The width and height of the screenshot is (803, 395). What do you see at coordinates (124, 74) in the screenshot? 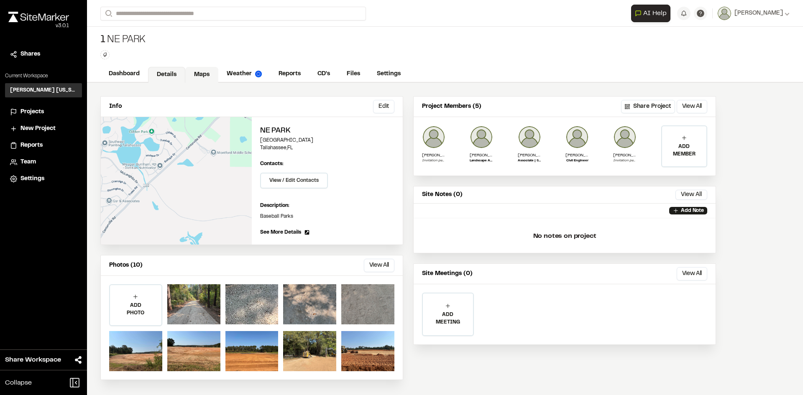
I see `a: Dashboard` at bounding box center [124, 74].